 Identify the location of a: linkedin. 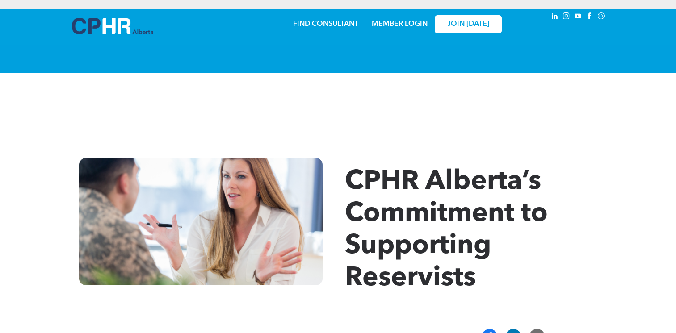
(555, 17).